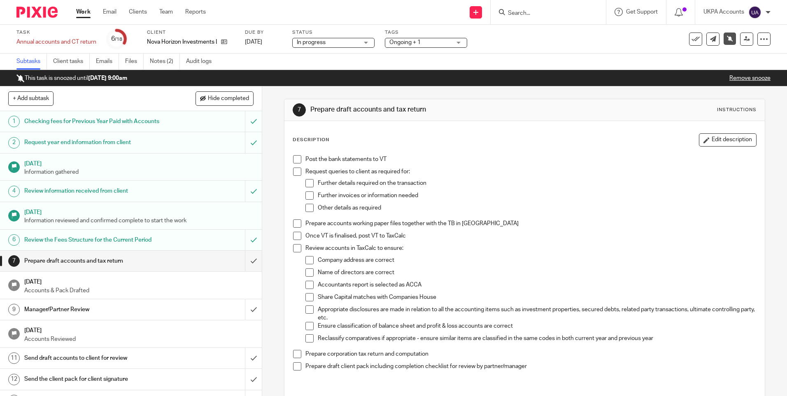  What do you see at coordinates (165, 61) in the screenshot?
I see `a: Notes (2)` at bounding box center [165, 61].